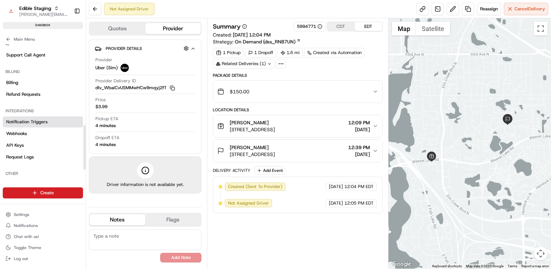  Describe the element at coordinates (43, 134) in the screenshot. I see `a: Webhooks` at that location.